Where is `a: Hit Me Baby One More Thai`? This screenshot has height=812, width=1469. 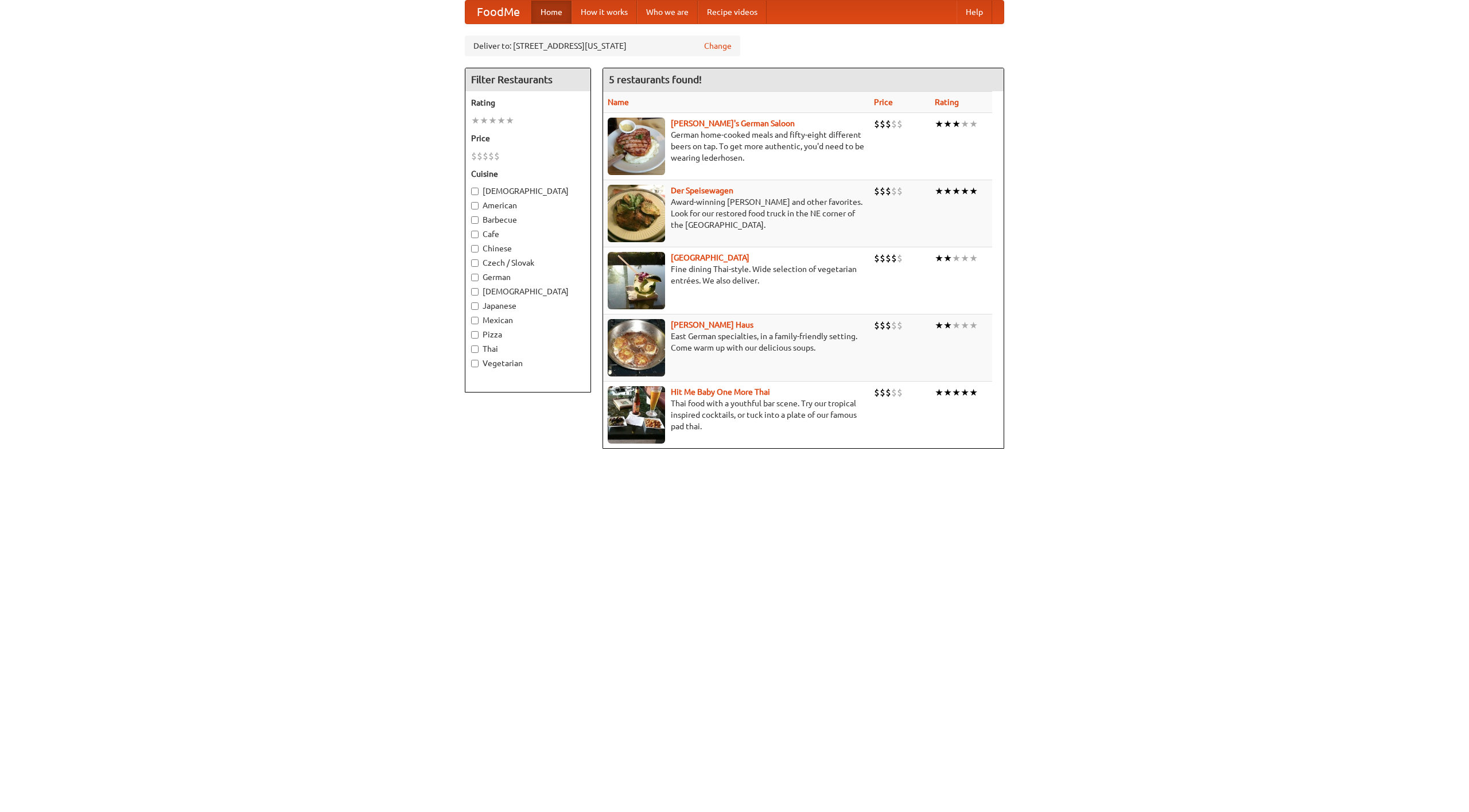
a: Hit Me Baby One More Thai is located at coordinates (720, 391).